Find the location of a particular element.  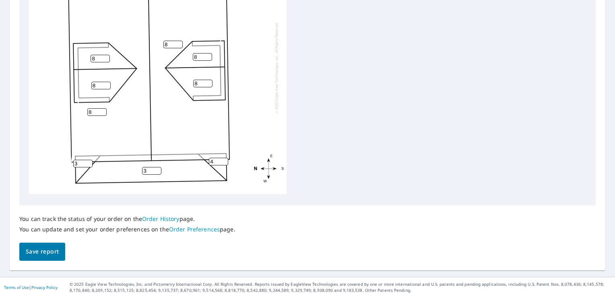

p: You can track the status of your order on the page. is located at coordinates (127, 219).